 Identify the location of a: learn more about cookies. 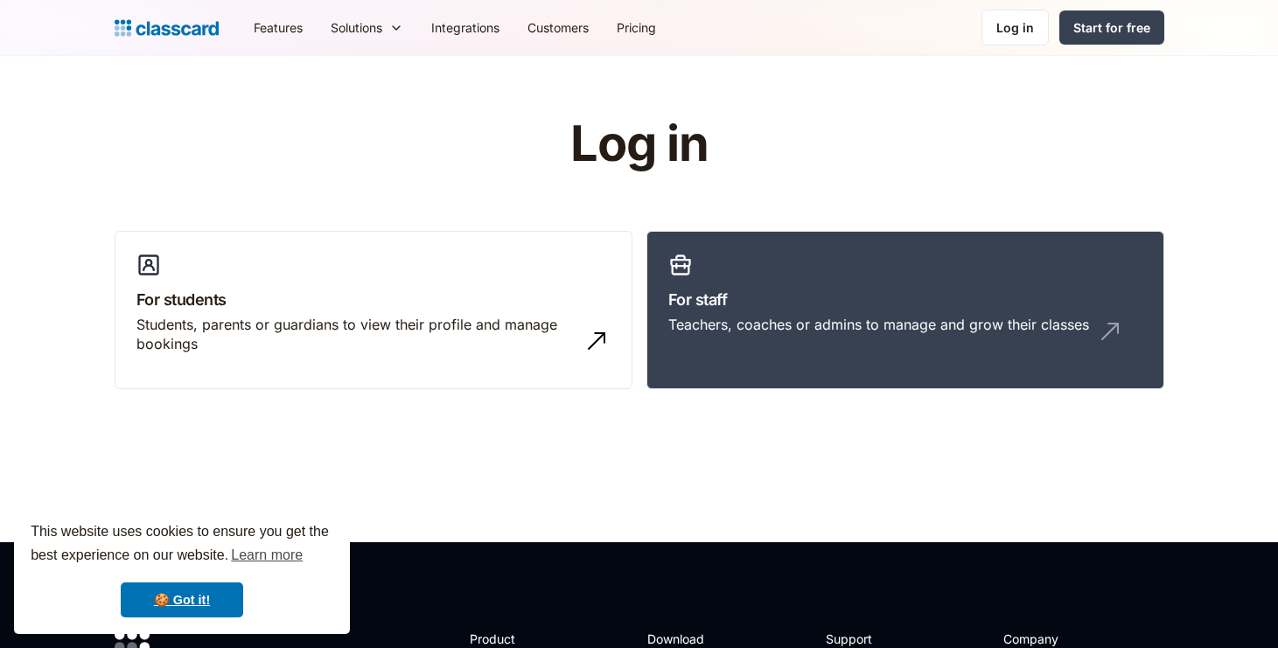
(267, 555).